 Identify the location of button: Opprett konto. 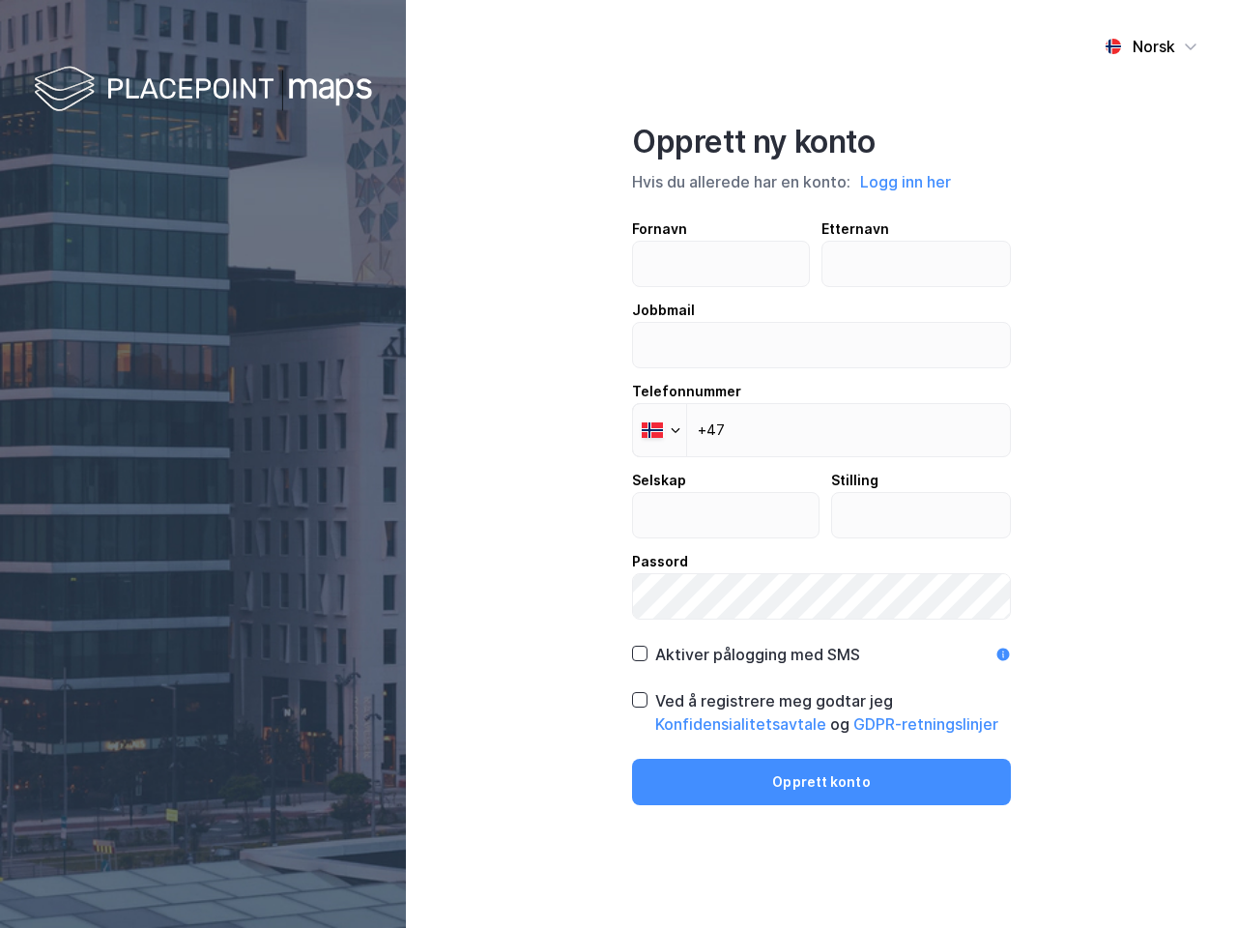
(821, 782).